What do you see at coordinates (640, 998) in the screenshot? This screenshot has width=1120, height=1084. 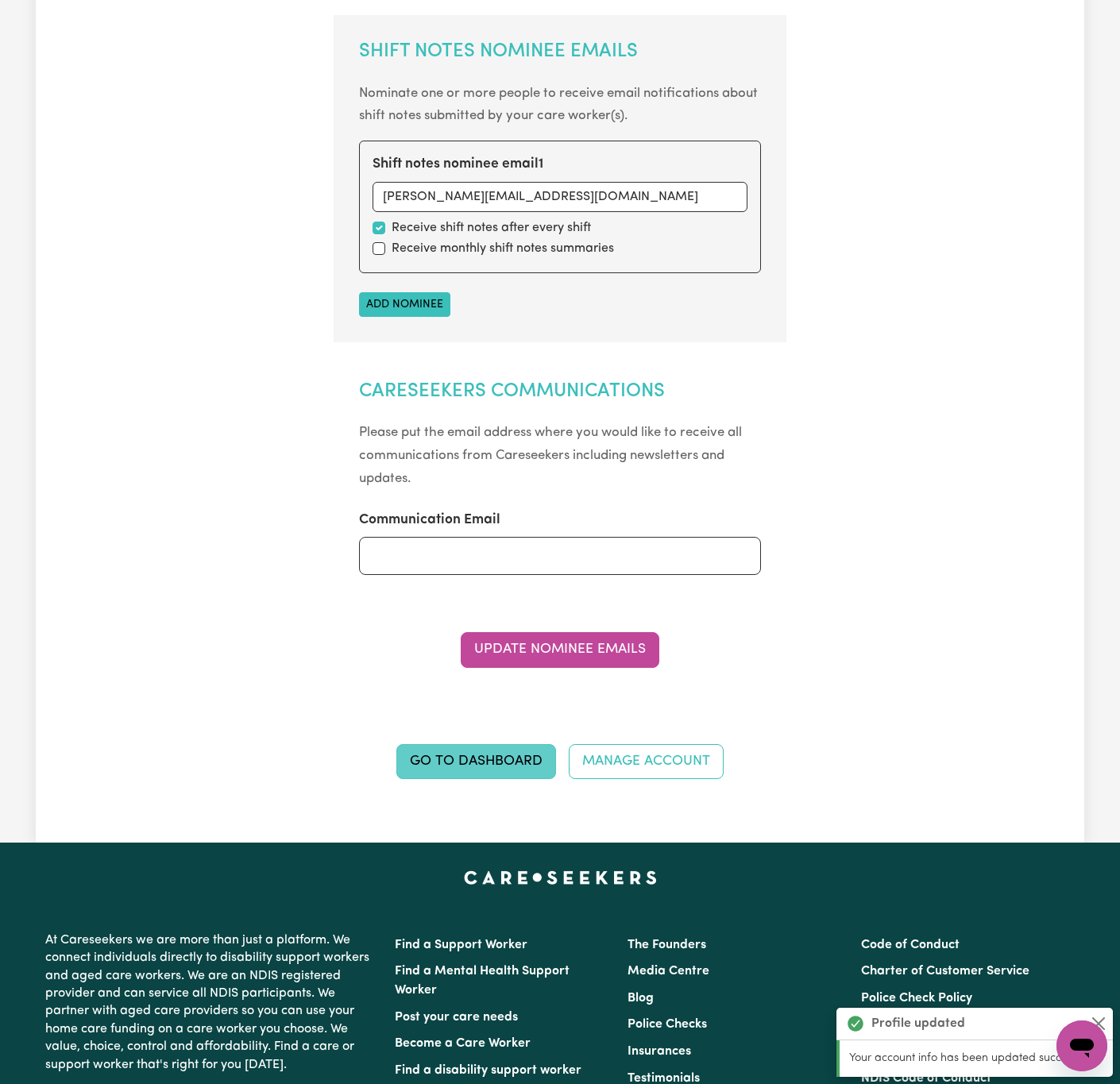 I see `a: Blog` at bounding box center [640, 998].